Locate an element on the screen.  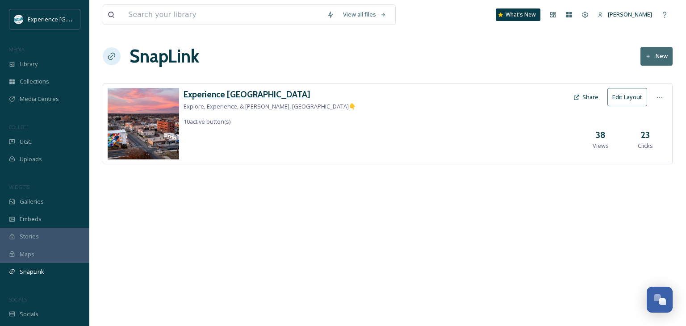
span: Collections is located at coordinates (34, 81).